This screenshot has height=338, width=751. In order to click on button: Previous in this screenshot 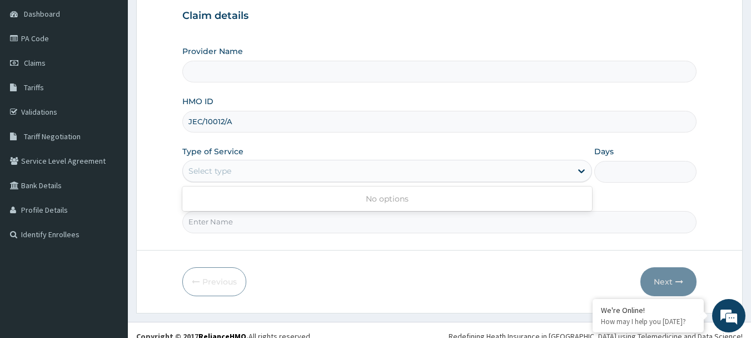, I will do `click(214, 281)`.